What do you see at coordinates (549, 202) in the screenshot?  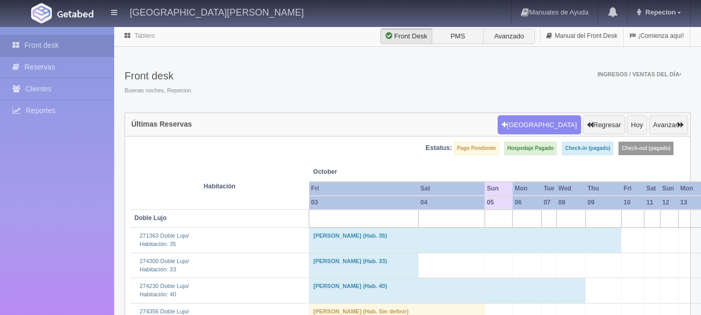 I see `th: 07` at bounding box center [549, 202].